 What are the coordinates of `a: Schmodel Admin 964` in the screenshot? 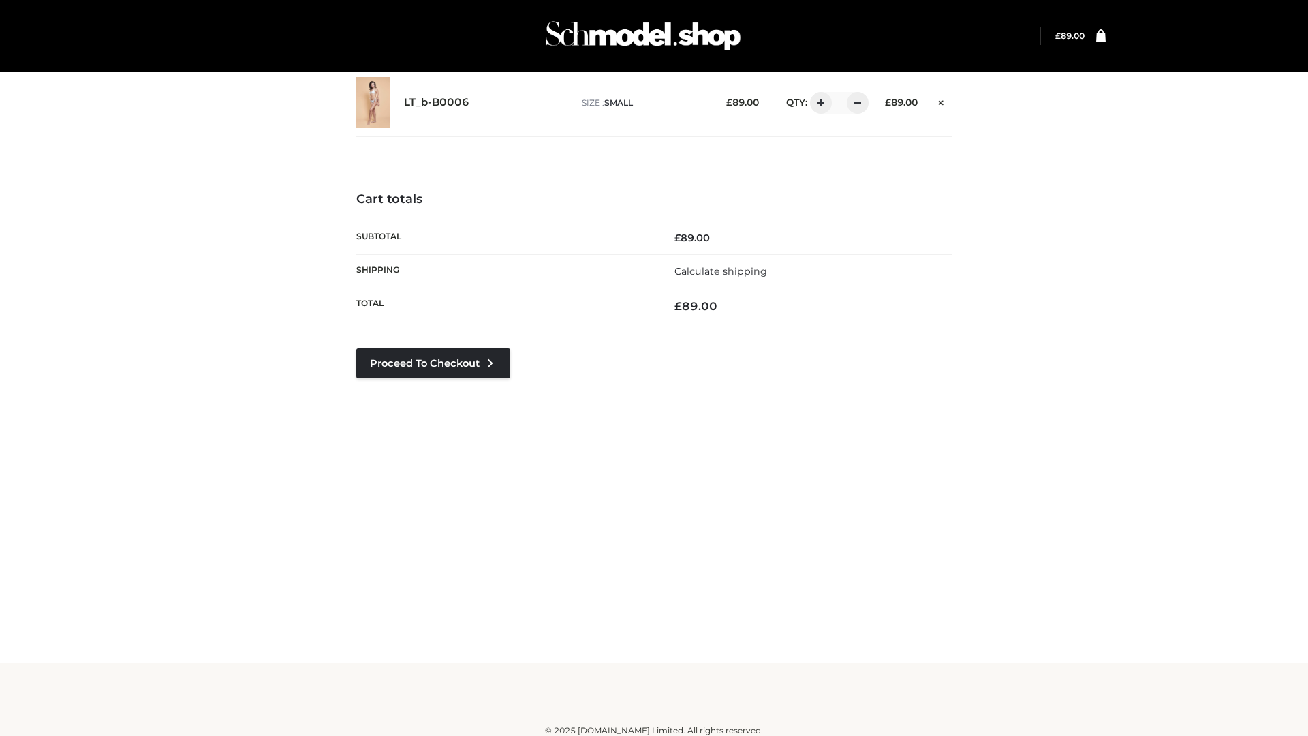 It's located at (643, 35).